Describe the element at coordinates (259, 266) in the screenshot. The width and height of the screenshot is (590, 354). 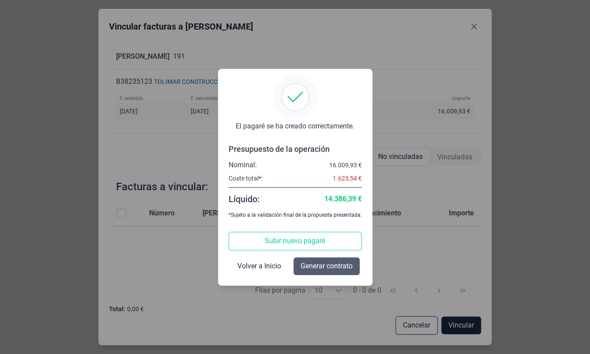
I see `button: Volver a Inicio` at that location.